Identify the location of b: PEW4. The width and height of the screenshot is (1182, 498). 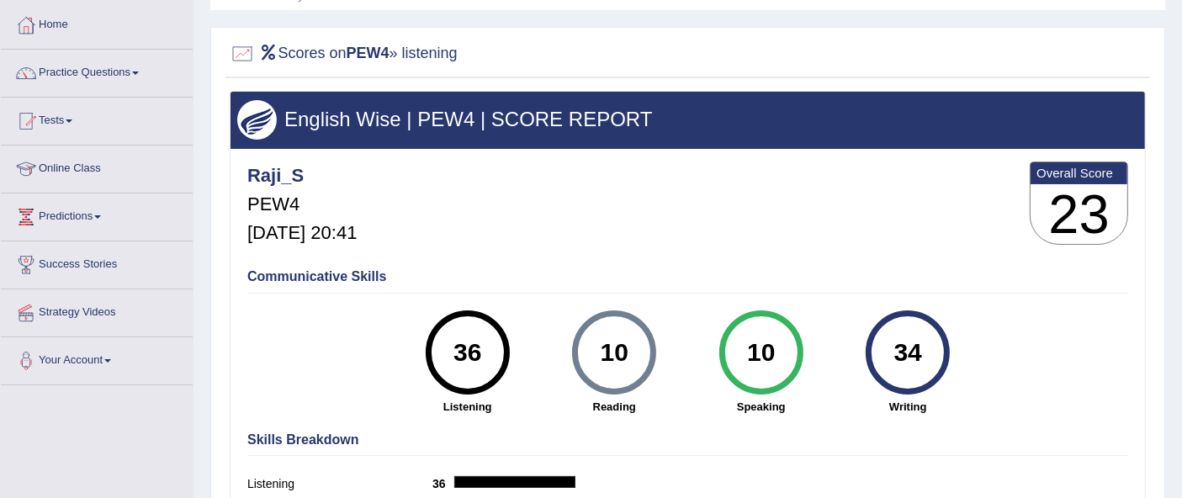
(368, 53).